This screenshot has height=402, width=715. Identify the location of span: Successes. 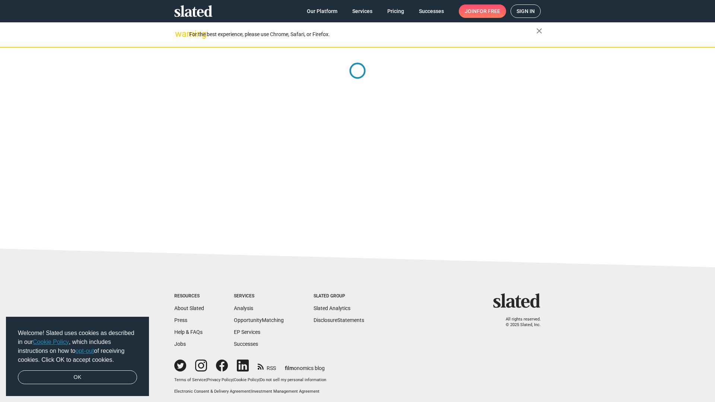
(431, 11).